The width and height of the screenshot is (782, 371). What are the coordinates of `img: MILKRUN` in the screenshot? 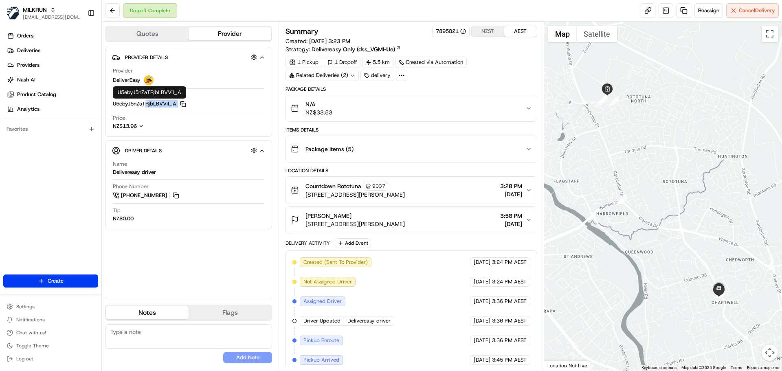 It's located at (13, 13).